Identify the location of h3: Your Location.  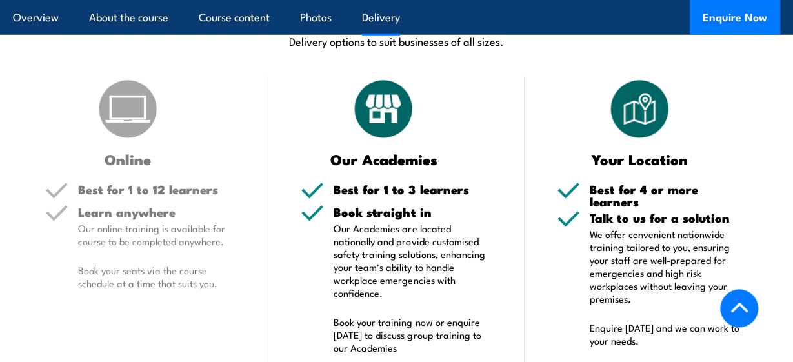
(640, 158).